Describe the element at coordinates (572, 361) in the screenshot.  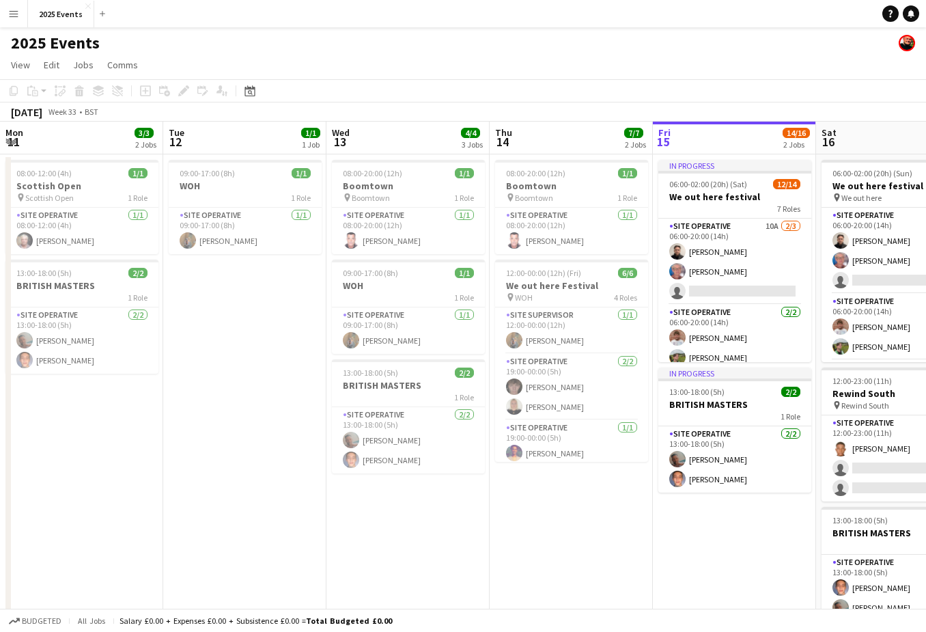
I see `div: 12:00-00:00 (12h) (Fri)6/6We out here Festival WOH4 RolesSite Supervisor1/112:00-00:00 (12h)[PERS...` at that location.